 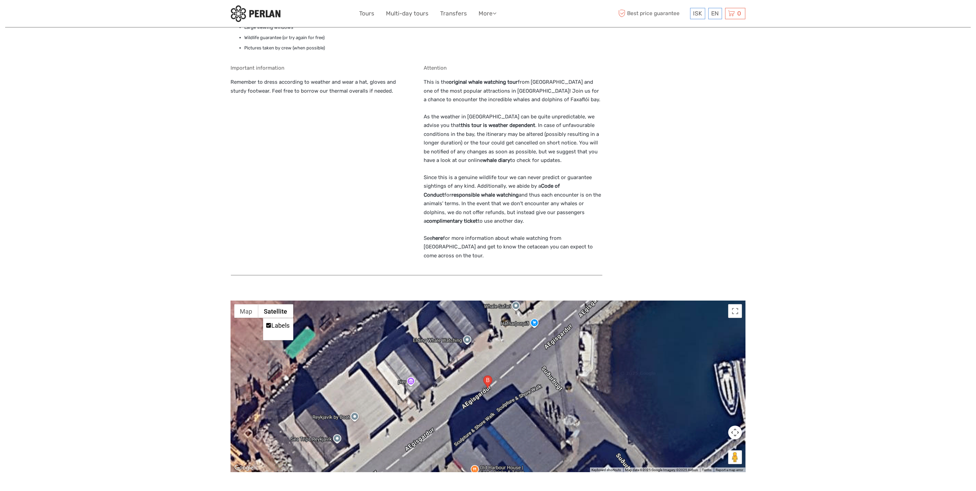 I want to click on strong: Code of Conduct, so click(x=491, y=190).